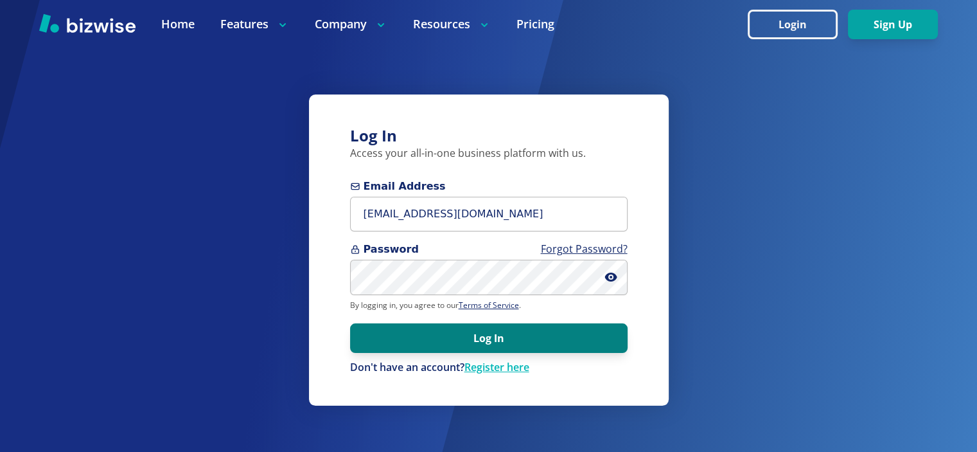  Describe the element at coordinates (489, 305) in the screenshot. I see `p: By logging in, you agree to our .` at that location.